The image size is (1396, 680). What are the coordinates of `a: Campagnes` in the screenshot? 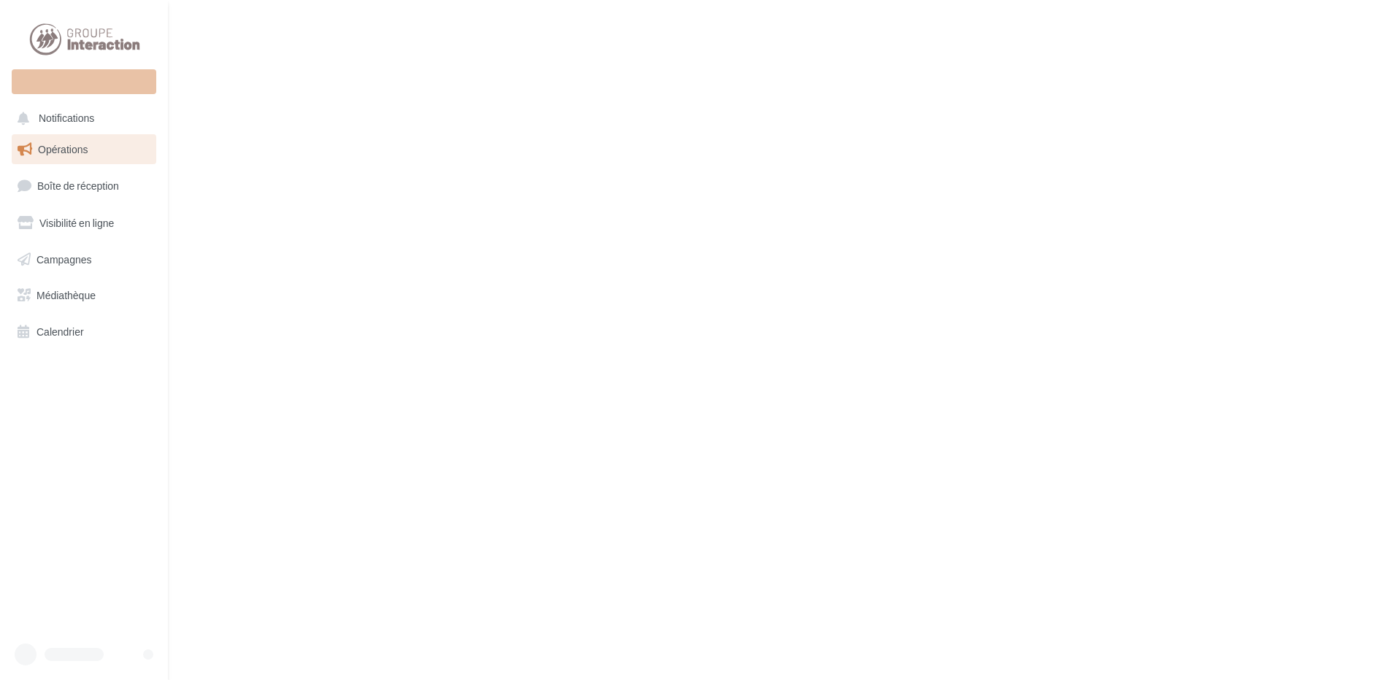 It's located at (84, 260).